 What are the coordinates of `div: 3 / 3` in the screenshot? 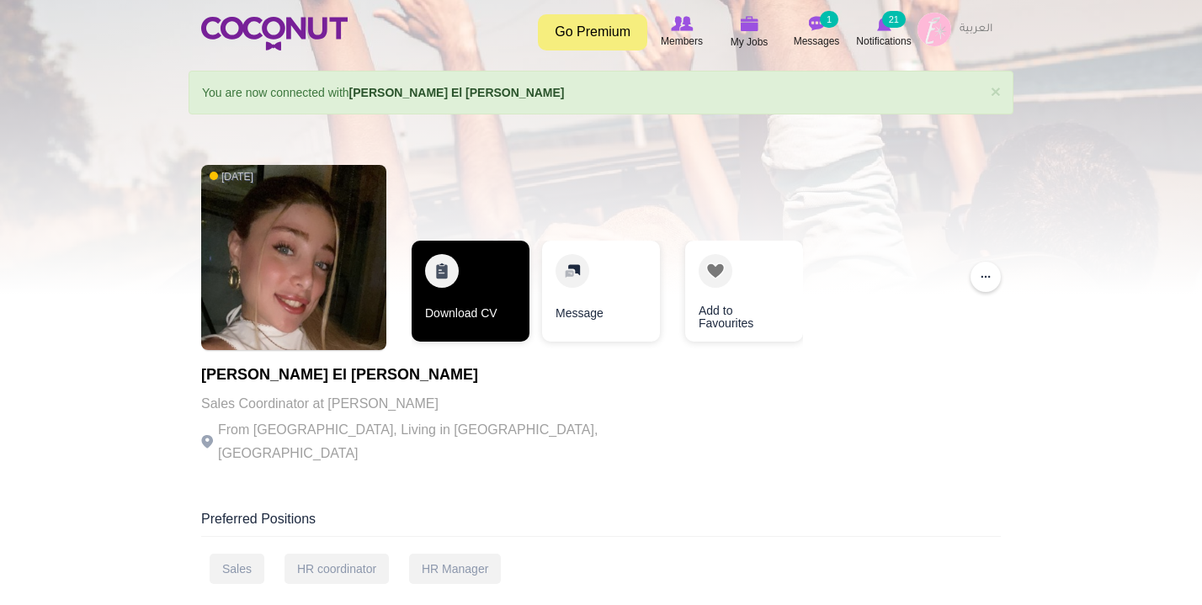 It's located at (731, 295).